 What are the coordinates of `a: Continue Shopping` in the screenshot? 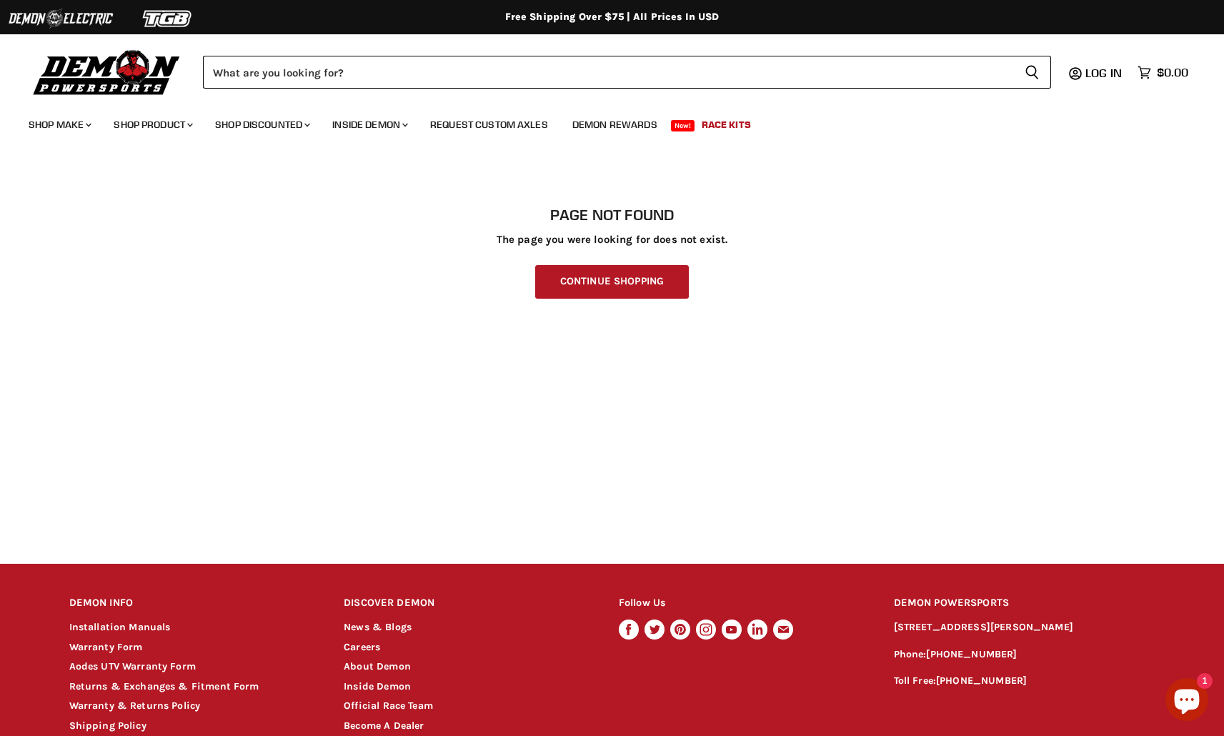 It's located at (612, 282).